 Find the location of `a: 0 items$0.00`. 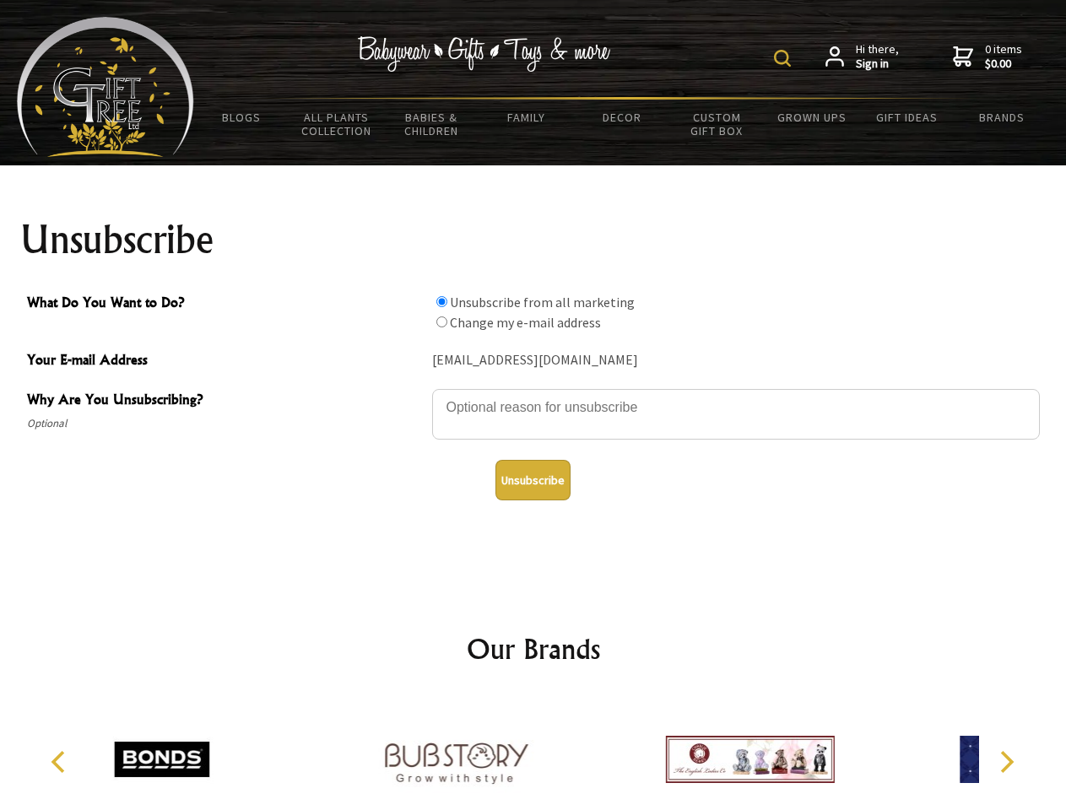

a: 0 items$0.00 is located at coordinates (987, 57).